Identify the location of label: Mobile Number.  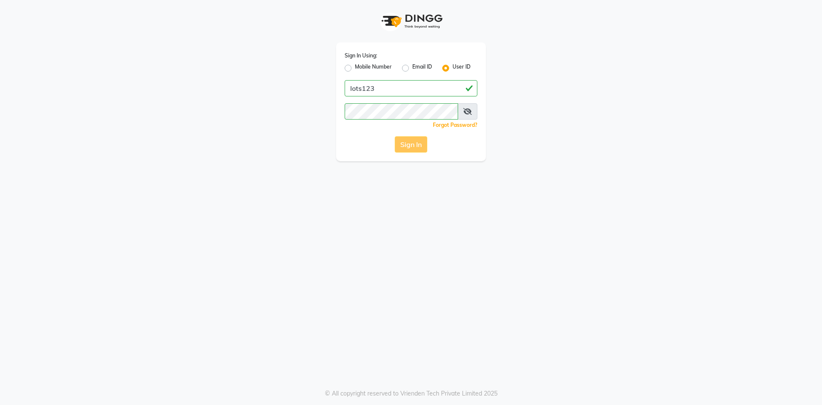
(373, 68).